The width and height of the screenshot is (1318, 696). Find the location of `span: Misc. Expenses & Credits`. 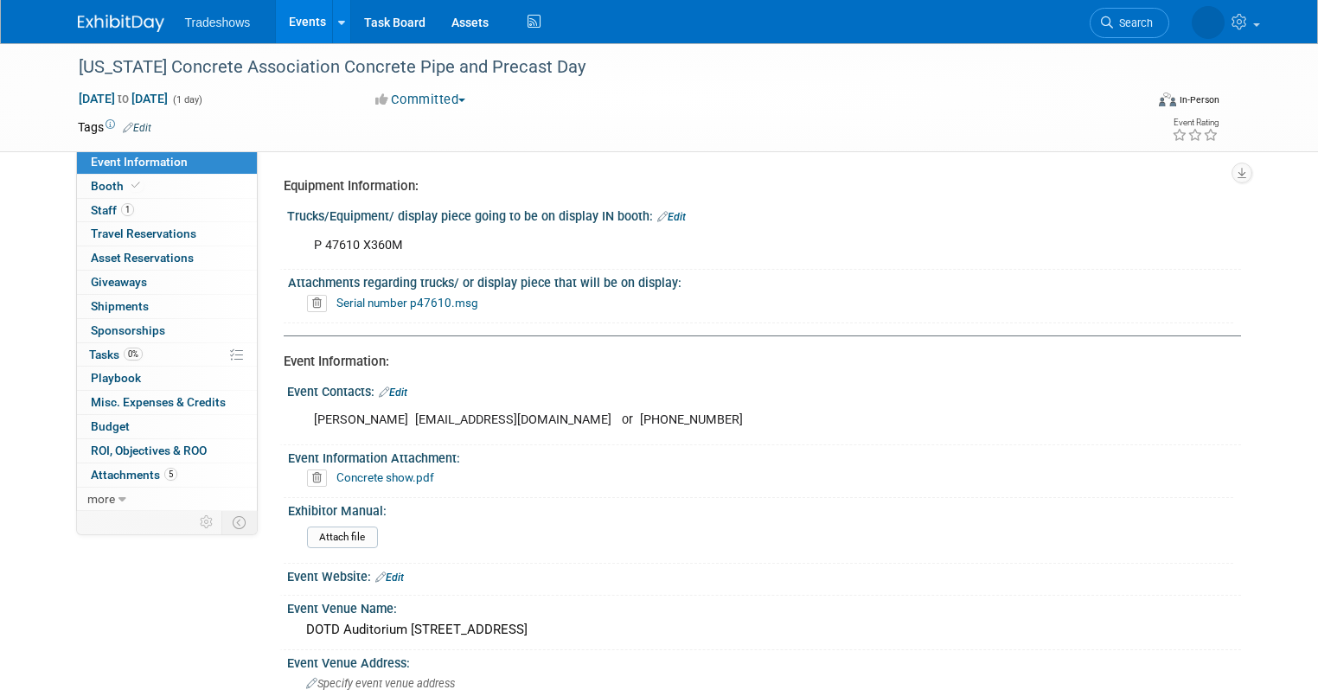

span: Misc. Expenses & Credits is located at coordinates (158, 402).